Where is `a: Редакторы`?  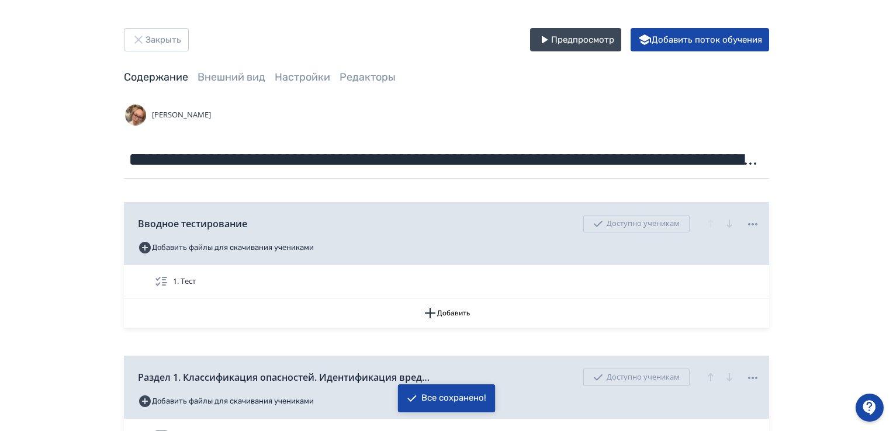 a: Редакторы is located at coordinates (367, 77).